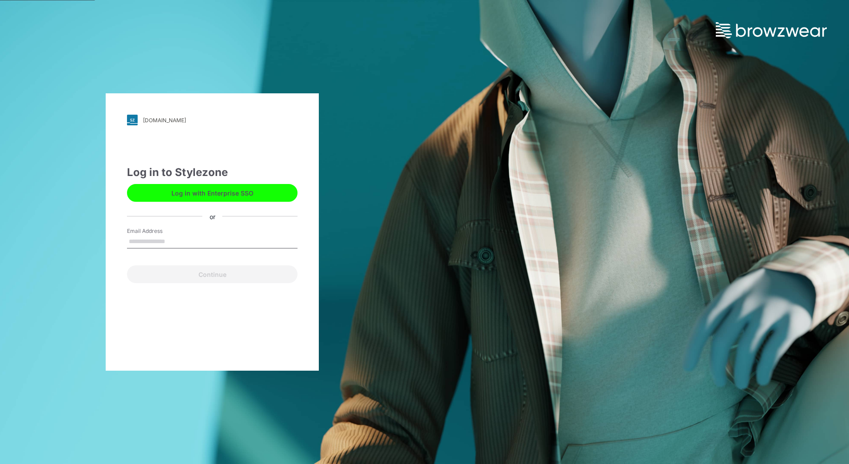 The height and width of the screenshot is (464, 849). Describe the element at coordinates (158, 231) in the screenshot. I see `label: Email Address` at that location.